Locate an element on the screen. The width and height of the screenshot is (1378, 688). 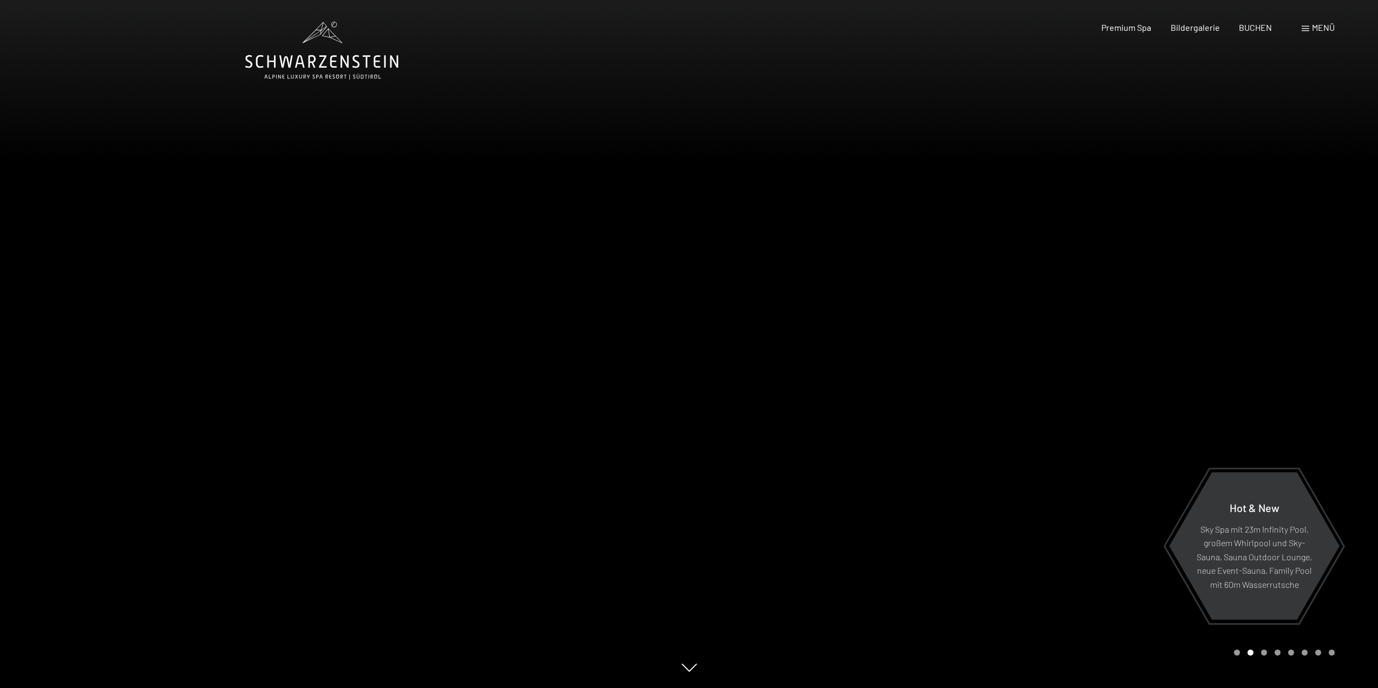
div: Carousel Page 7 is located at coordinates (1318, 652).